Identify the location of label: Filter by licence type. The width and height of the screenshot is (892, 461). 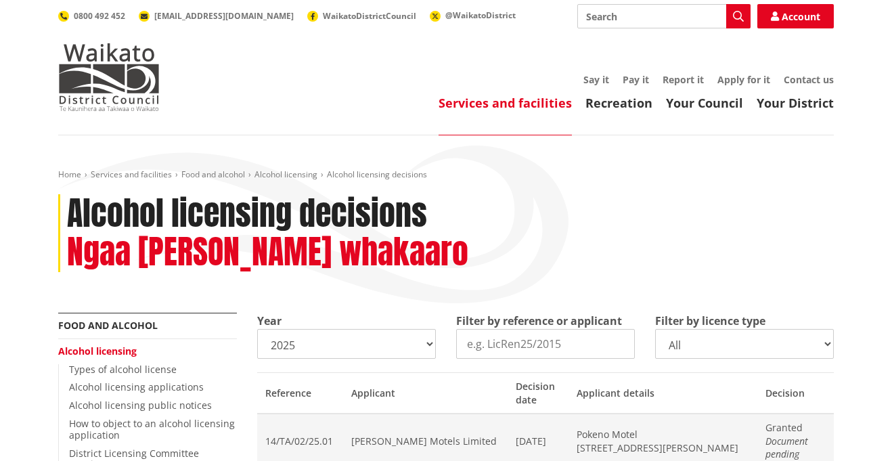
(710, 321).